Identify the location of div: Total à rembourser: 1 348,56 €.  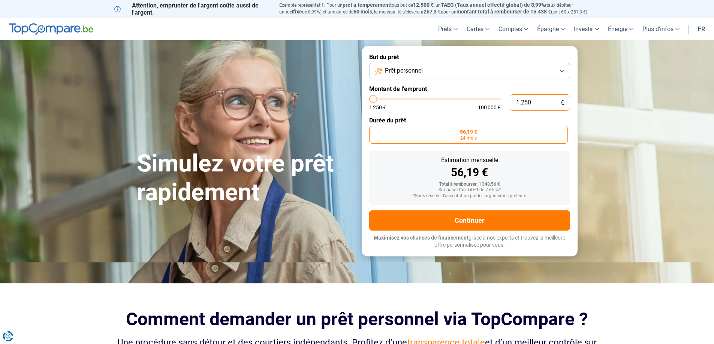
(470, 185).